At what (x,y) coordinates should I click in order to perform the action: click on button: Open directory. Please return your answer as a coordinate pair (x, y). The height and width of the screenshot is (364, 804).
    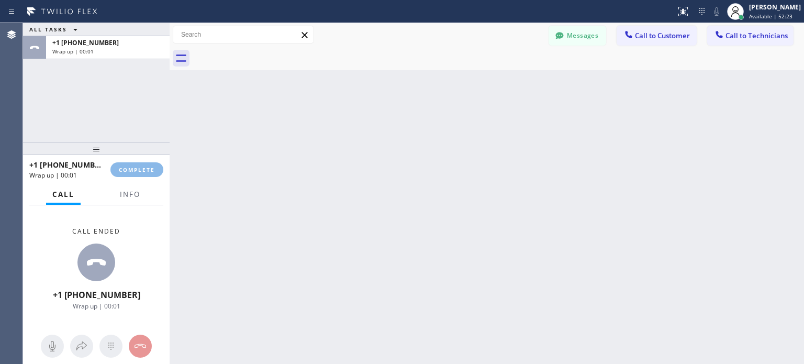
    Looking at the image, I should click on (82, 346).